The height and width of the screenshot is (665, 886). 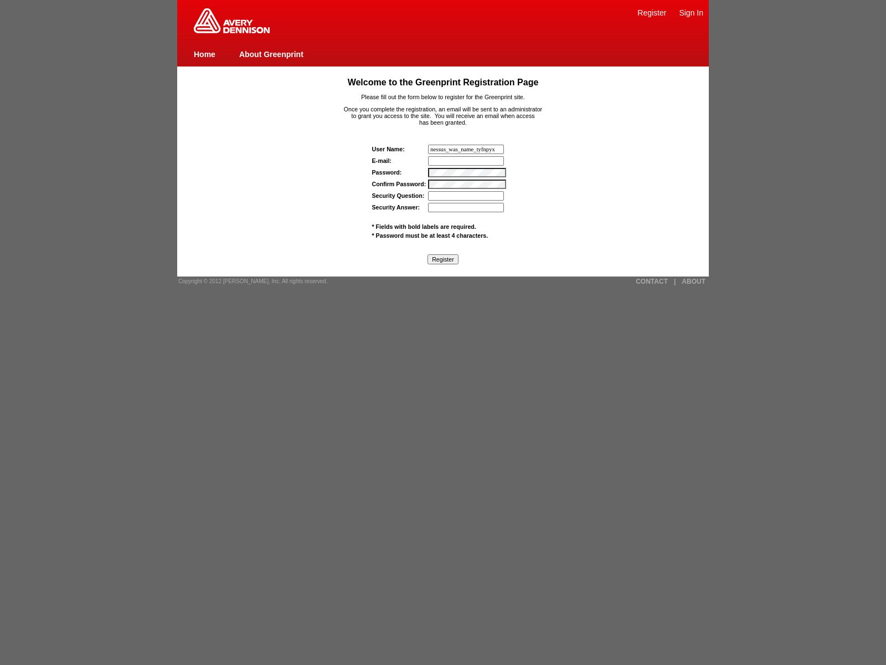 What do you see at coordinates (430, 235) in the screenshot?
I see `span: * Password must be at least 4 characters.` at bounding box center [430, 235].